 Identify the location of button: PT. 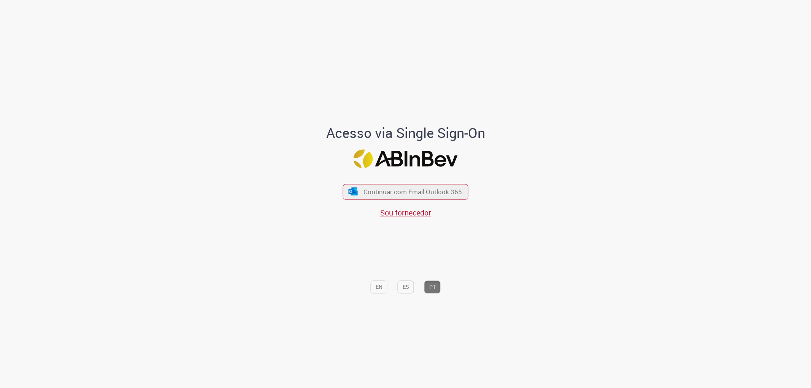
(432, 287).